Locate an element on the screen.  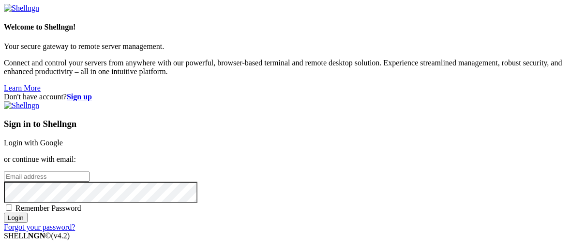
input: Email address is located at coordinates (46, 176).